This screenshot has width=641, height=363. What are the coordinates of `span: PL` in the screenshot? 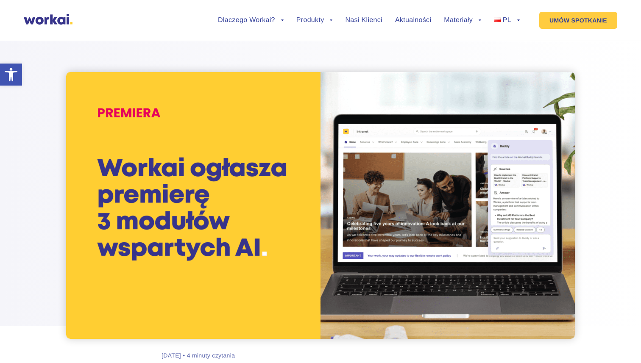 It's located at (507, 20).